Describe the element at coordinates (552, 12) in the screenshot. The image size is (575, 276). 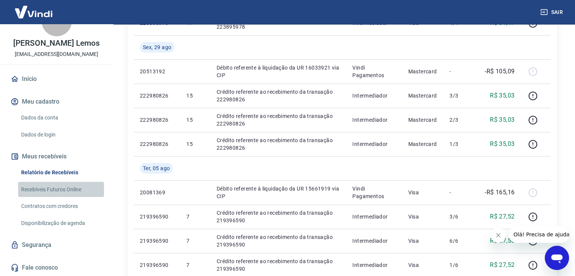
I see `button: Sair` at that location.